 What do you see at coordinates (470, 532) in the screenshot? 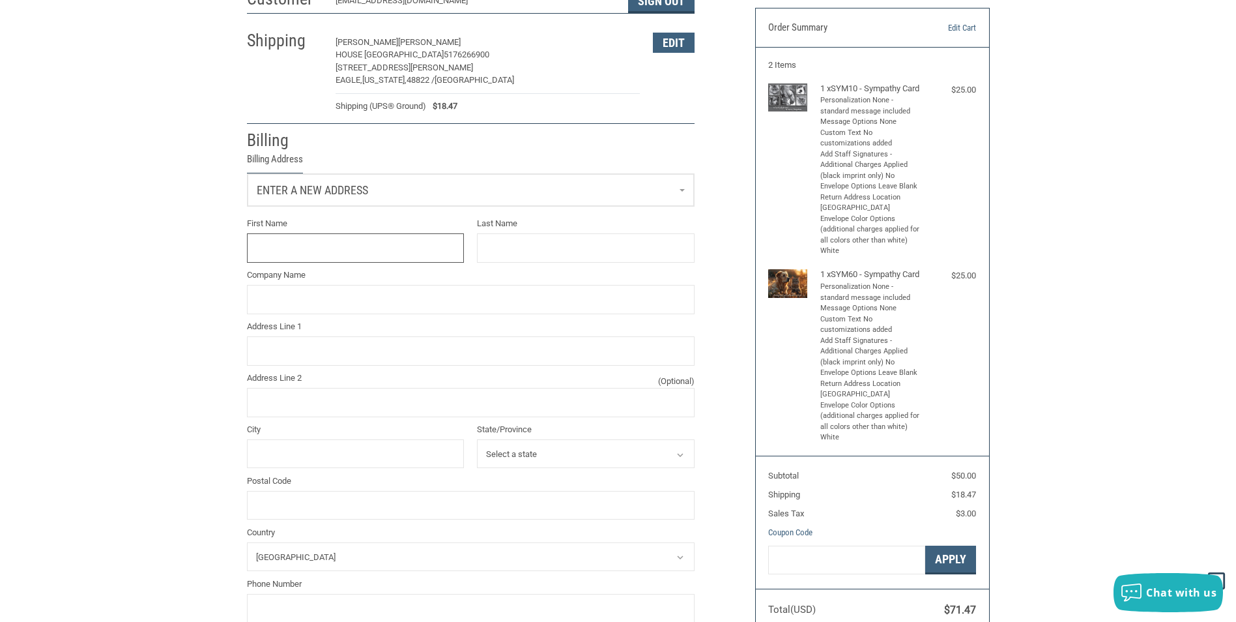
I see `label: Country` at bounding box center [470, 532].